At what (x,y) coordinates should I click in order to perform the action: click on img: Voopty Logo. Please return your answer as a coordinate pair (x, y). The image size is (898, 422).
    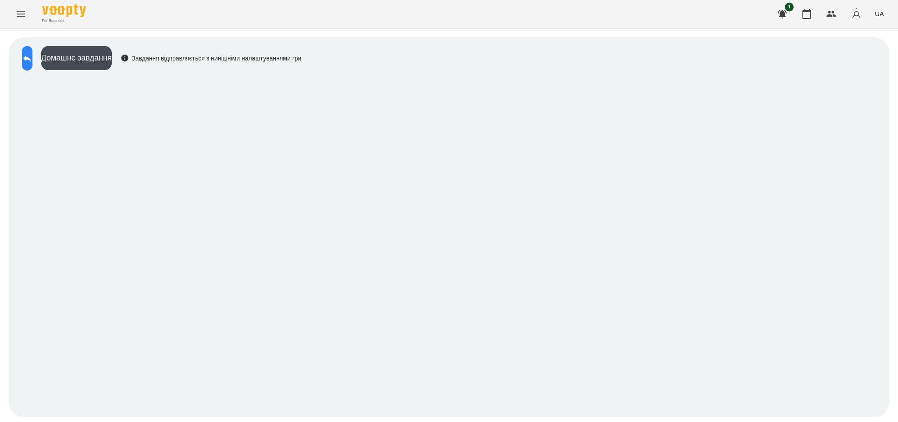
    Looking at the image, I should click on (64, 11).